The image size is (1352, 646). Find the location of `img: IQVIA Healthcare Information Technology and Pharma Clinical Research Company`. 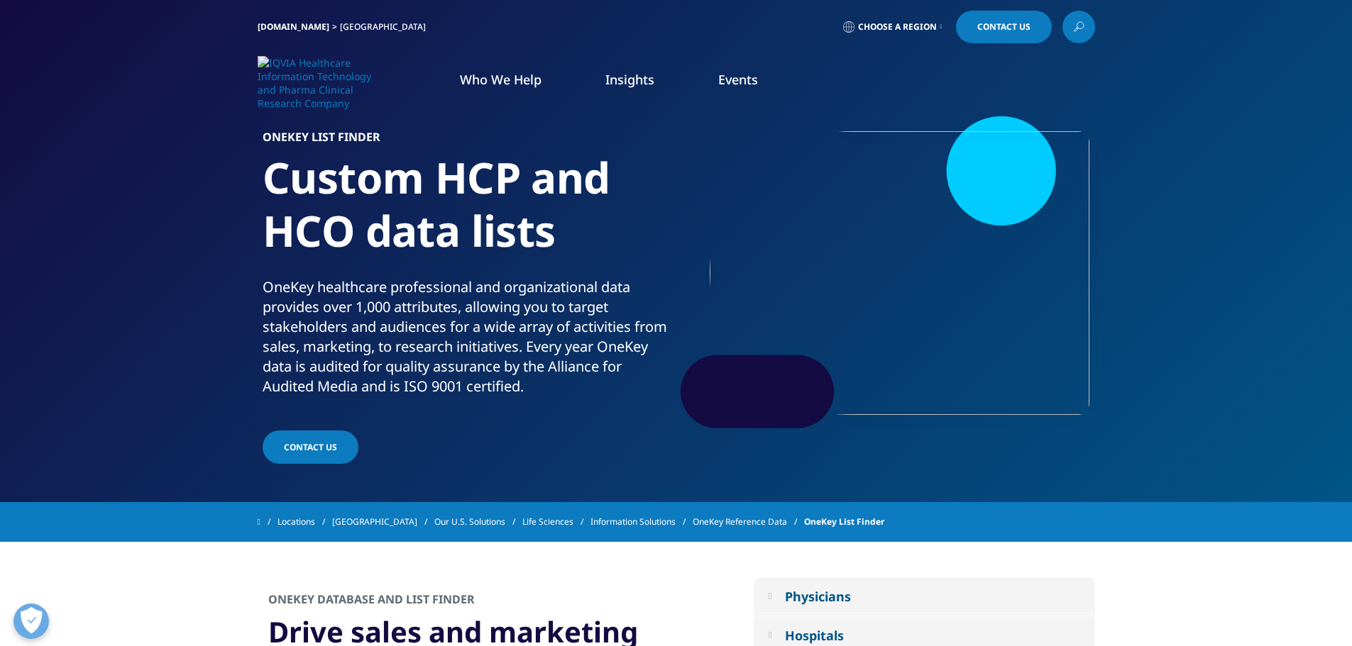

img: IQVIA Healthcare Information Technology and Pharma Clinical Research Company is located at coordinates (314, 83).